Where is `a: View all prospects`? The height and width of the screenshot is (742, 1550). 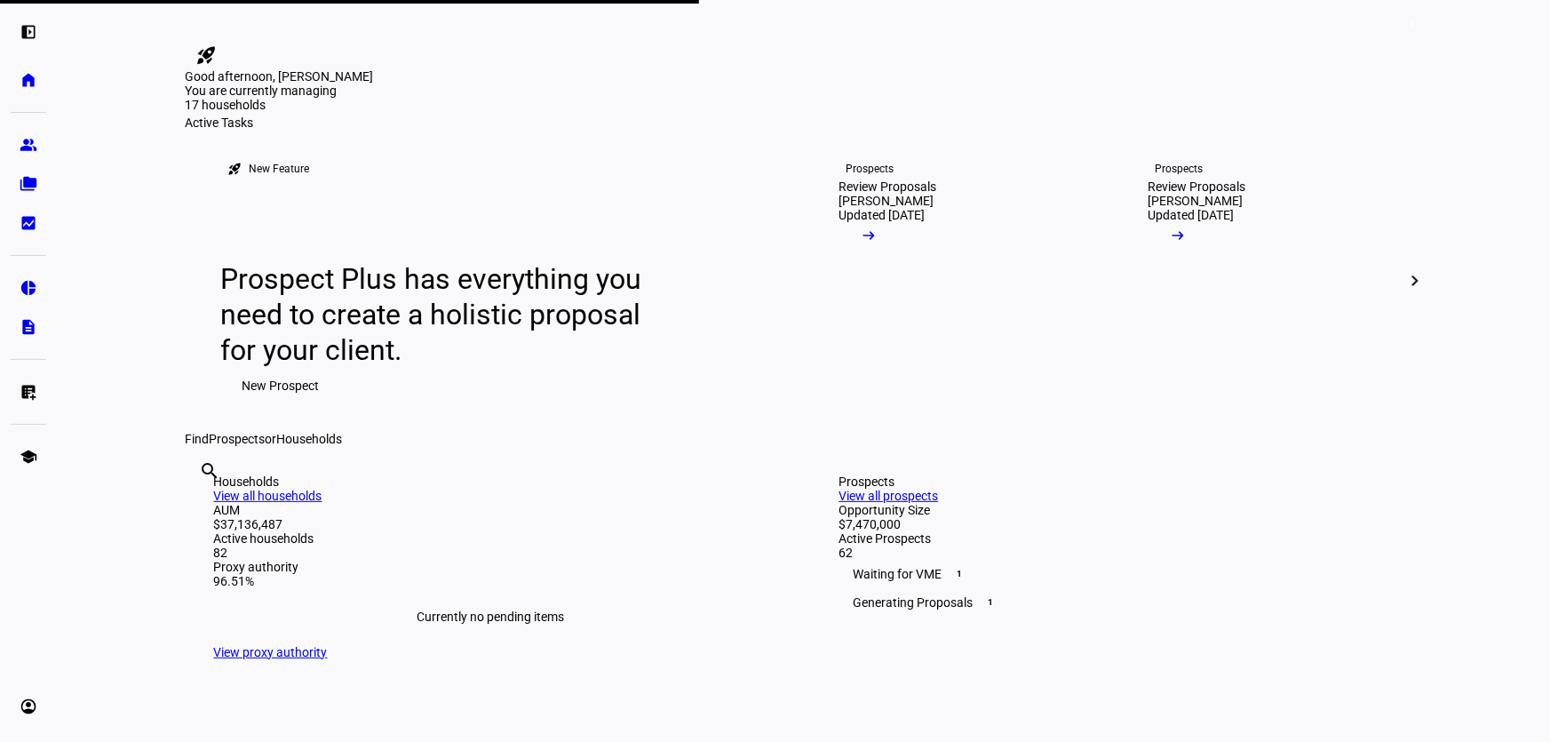 a: View all prospects is located at coordinates (889, 496).